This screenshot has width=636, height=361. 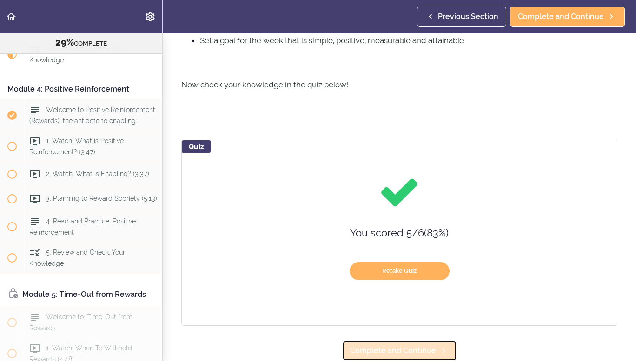 I want to click on button: Retake Quiz, so click(x=399, y=271).